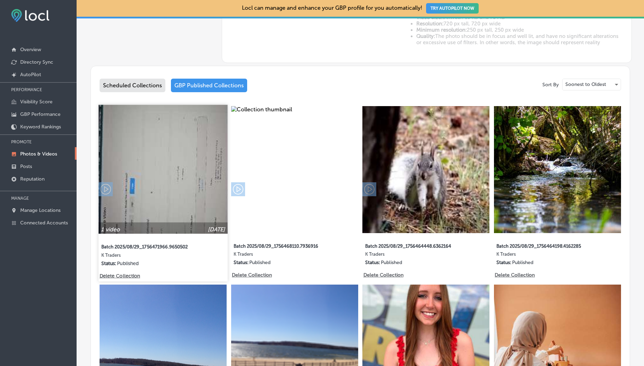 The height and width of the screenshot is (366, 644). What do you see at coordinates (40, 127) in the screenshot?
I see `p: Keyword Rankings` at bounding box center [40, 127].